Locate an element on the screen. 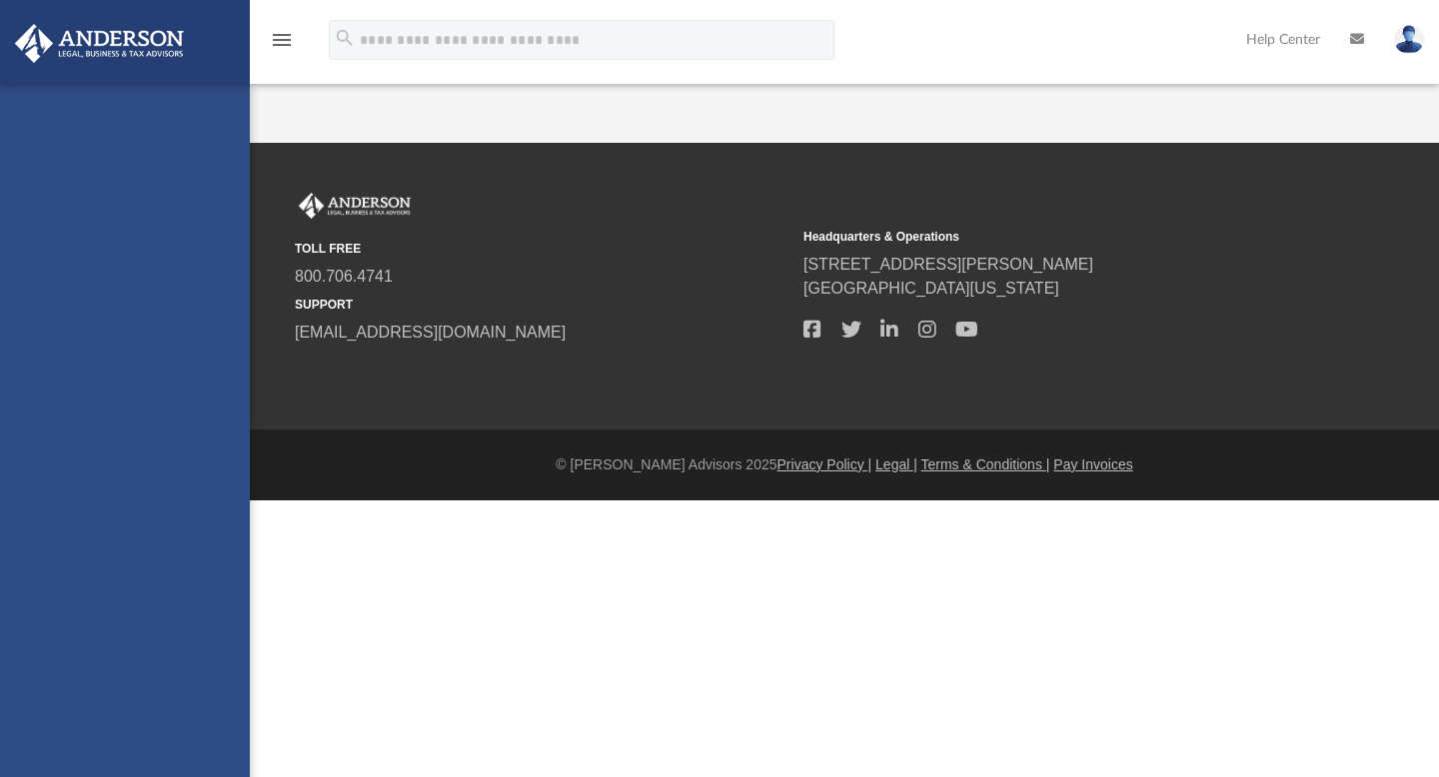  a: Pay Invoices is located at coordinates (1092, 465).